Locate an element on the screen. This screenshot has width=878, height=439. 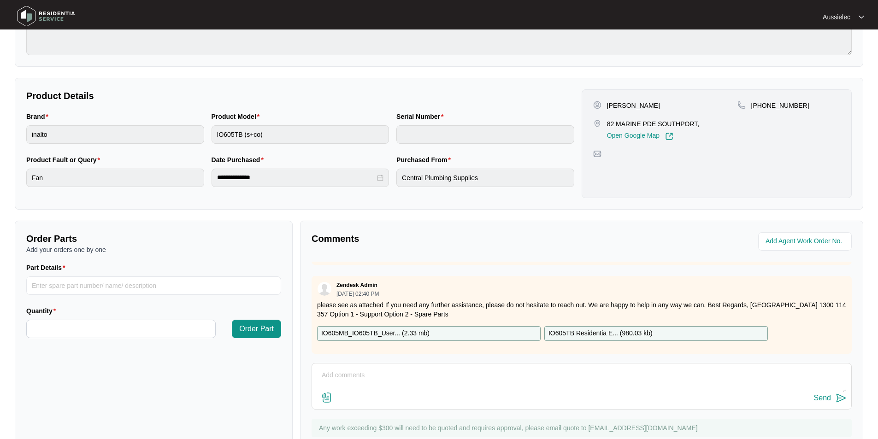
button: Send is located at coordinates (830, 398).